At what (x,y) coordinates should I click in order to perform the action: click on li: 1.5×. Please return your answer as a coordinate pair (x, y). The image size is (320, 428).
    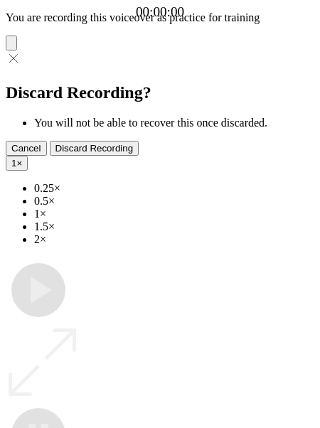
    Looking at the image, I should click on (174, 227).